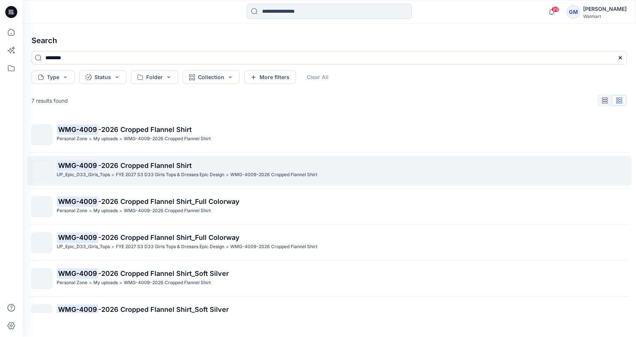 The height and width of the screenshot is (337, 636). Describe the element at coordinates (605, 16) in the screenshot. I see `div: Walmart` at that location.